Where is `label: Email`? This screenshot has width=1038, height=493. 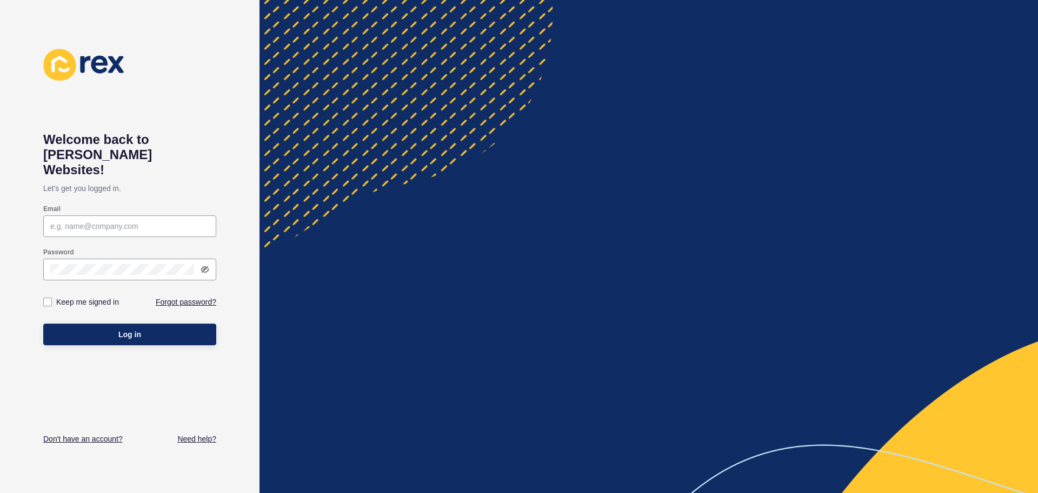 label: Email is located at coordinates (52, 209).